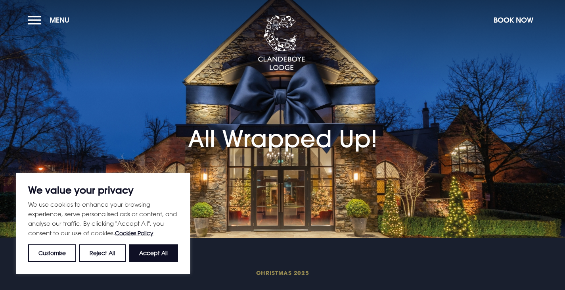 The image size is (565, 290). Describe the element at coordinates (282, 272) in the screenshot. I see `span: Christmas 2025` at that location.